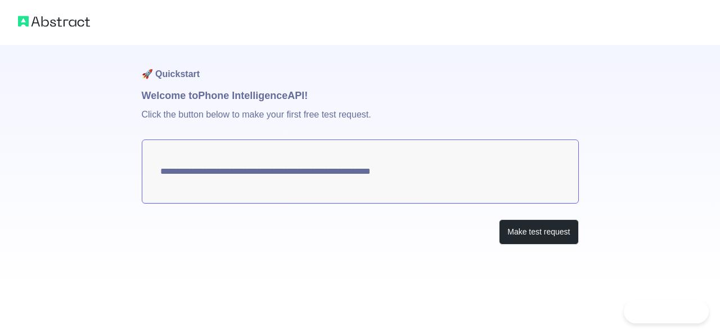 This screenshot has height=329, width=720. What do you see at coordinates (538, 232) in the screenshot?
I see `button: Make test request` at bounding box center [538, 232].